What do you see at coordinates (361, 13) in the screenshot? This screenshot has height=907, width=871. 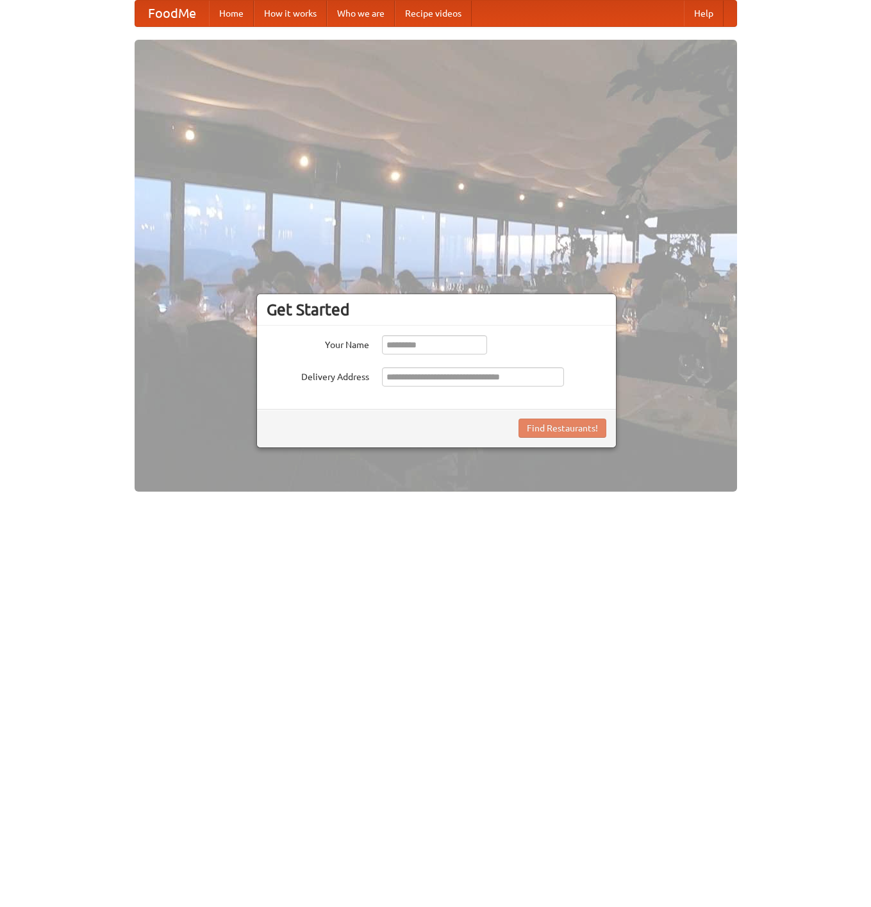 I see `a: Who we are` at bounding box center [361, 13].